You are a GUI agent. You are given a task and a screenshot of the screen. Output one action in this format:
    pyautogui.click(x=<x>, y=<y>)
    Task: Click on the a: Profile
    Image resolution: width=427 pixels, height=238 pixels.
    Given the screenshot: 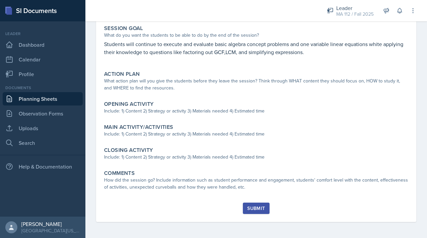 What is the action you would take?
    pyautogui.click(x=43, y=74)
    